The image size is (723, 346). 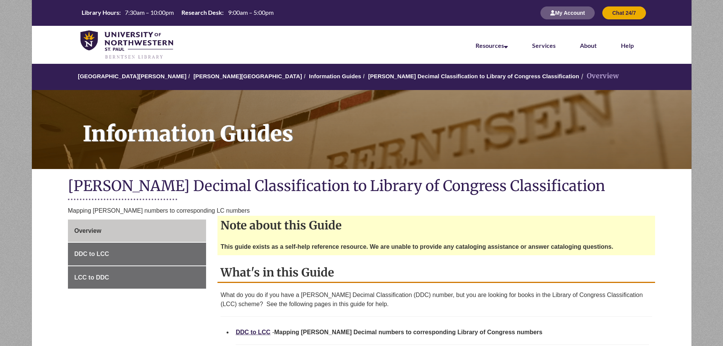 I want to click on a: Chat 24/7, so click(x=624, y=13).